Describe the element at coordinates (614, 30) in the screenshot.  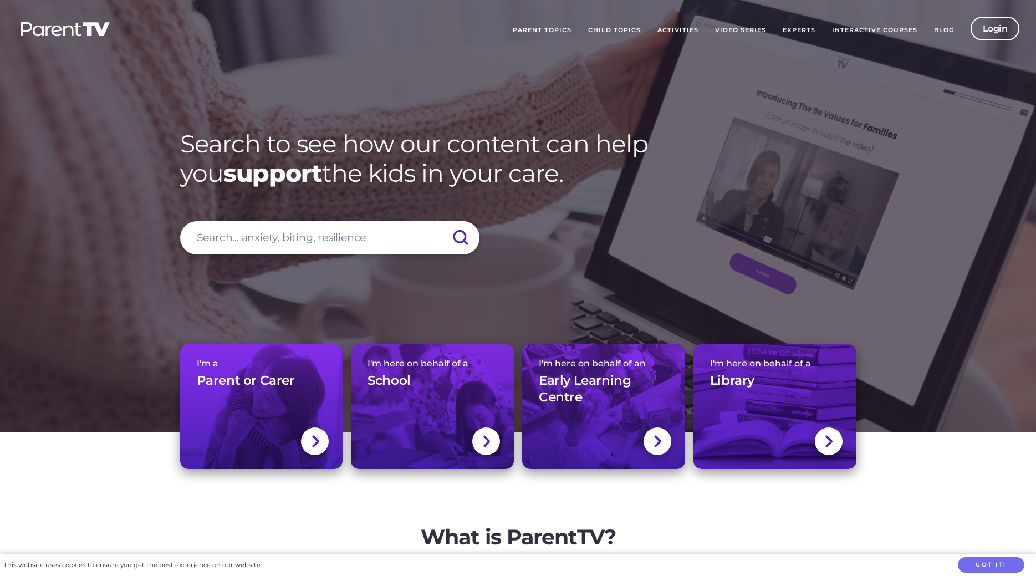
I see `a: Child Topics` at that location.